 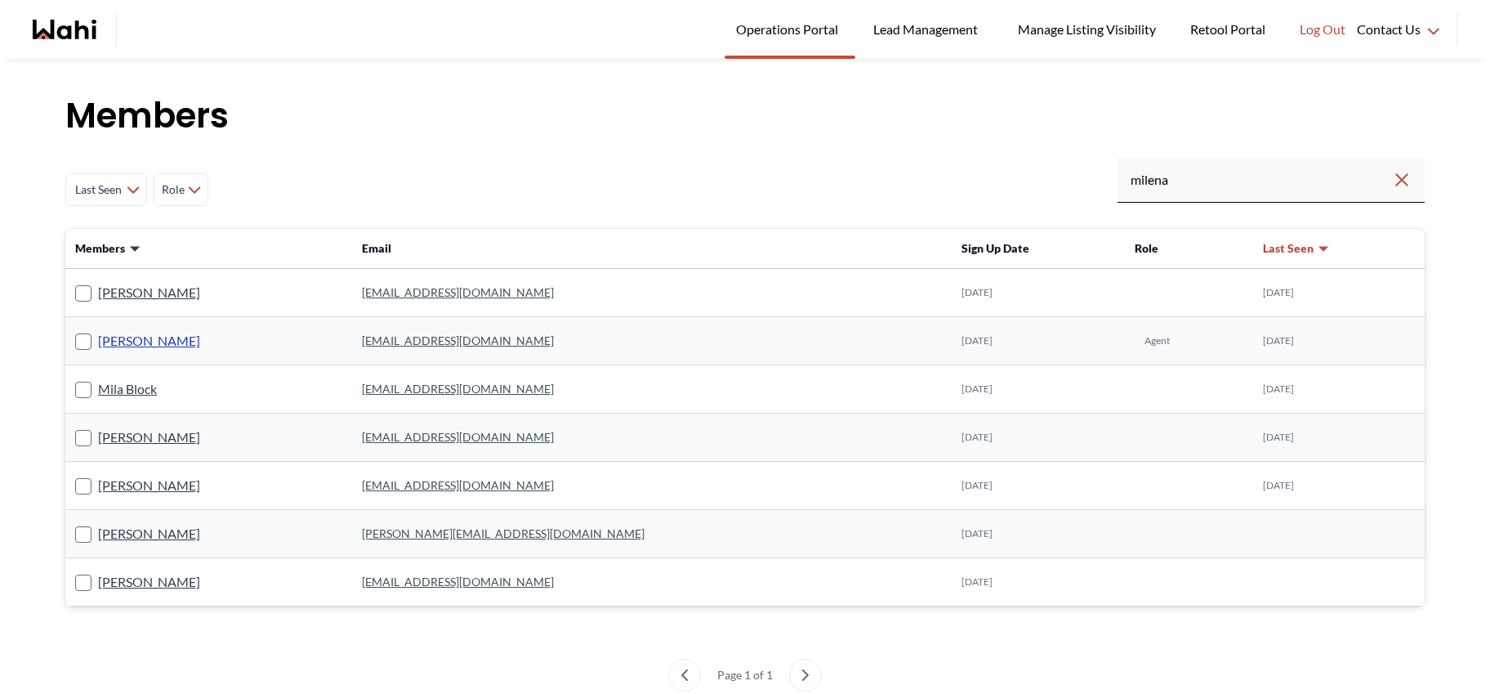 What do you see at coordinates (805, 675) in the screenshot?
I see `button: next page` at bounding box center [805, 675].